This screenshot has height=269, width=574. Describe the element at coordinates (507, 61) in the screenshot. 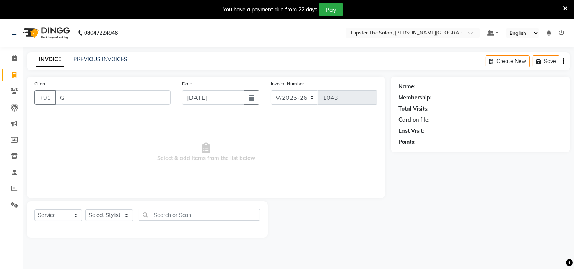

I see `button: Create New` at that location.